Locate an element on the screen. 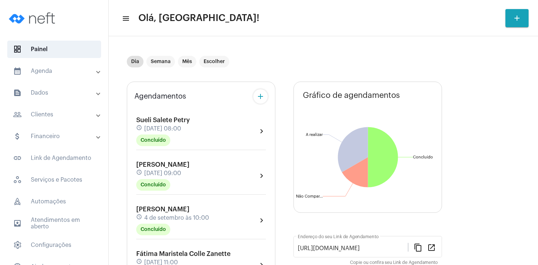  span: Agendamentos is located at coordinates (160, 96).